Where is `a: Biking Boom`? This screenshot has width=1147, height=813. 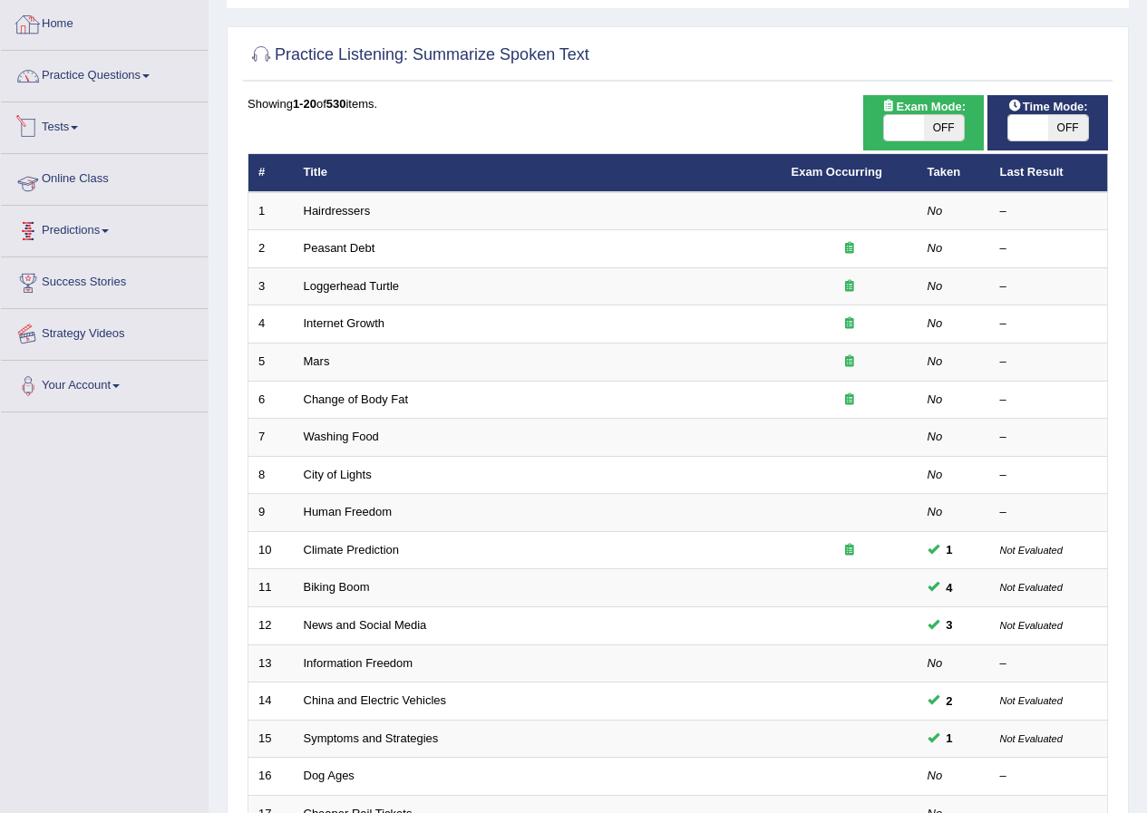 a: Biking Boom is located at coordinates (336, 586).